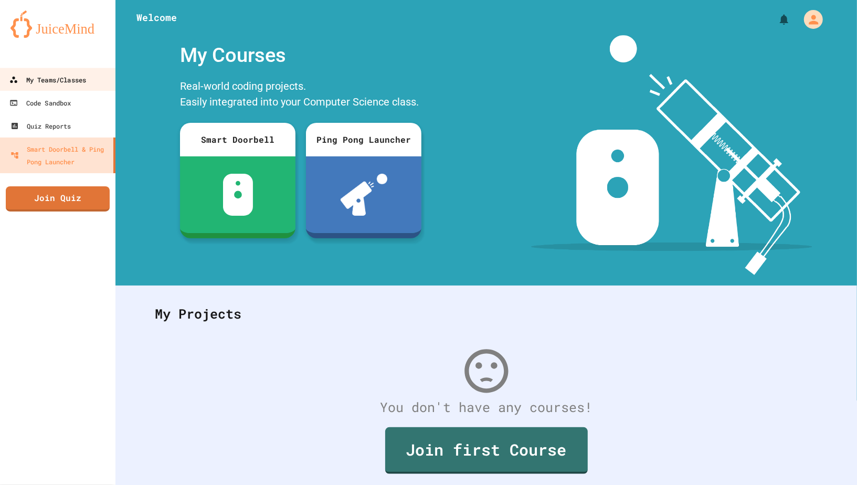  Describe the element at coordinates (364, 140) in the screenshot. I see `div: Ping Pong Launcher` at that location.